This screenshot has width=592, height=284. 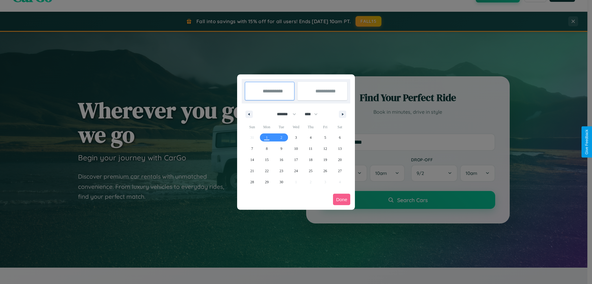 I want to click on span: 29, so click(x=267, y=182).